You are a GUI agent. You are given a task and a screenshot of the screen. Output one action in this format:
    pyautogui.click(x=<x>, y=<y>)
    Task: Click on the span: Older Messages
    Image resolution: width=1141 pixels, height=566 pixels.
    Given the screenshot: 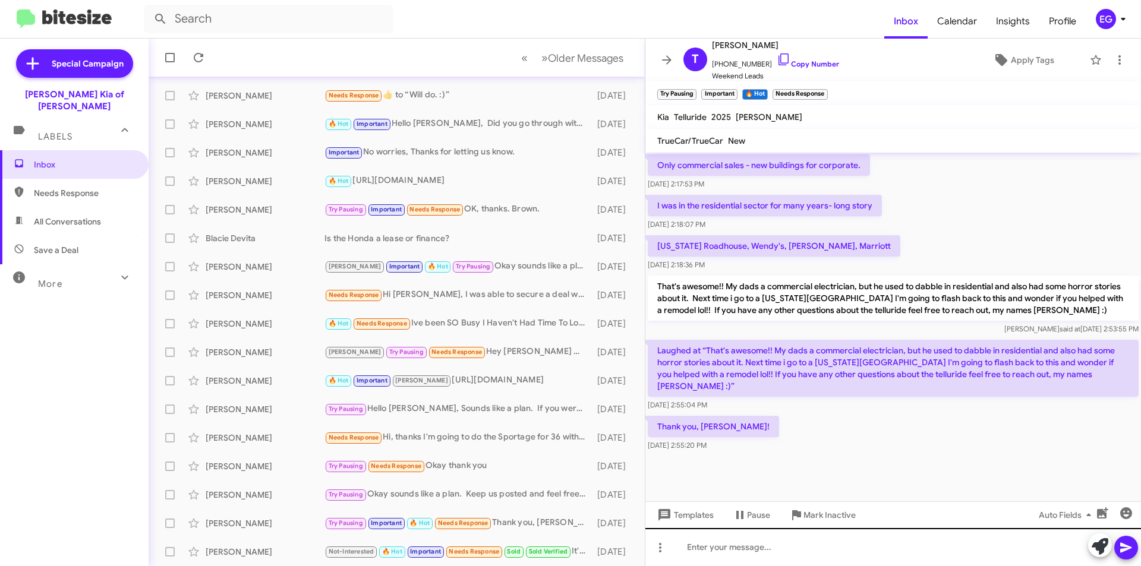 What is the action you would take?
    pyautogui.click(x=585, y=58)
    